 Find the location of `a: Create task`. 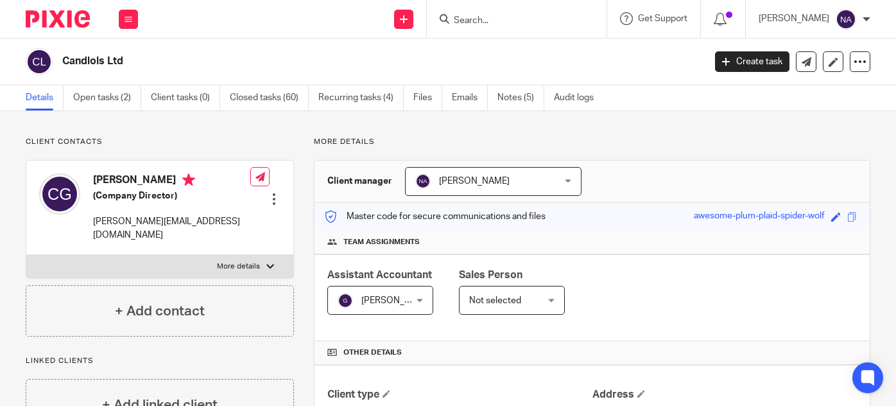

a: Create task is located at coordinates (753, 62).